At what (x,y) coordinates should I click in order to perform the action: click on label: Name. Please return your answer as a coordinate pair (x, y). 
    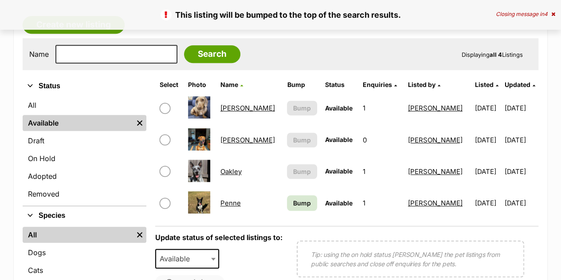
    Looking at the image, I should click on (39, 54).